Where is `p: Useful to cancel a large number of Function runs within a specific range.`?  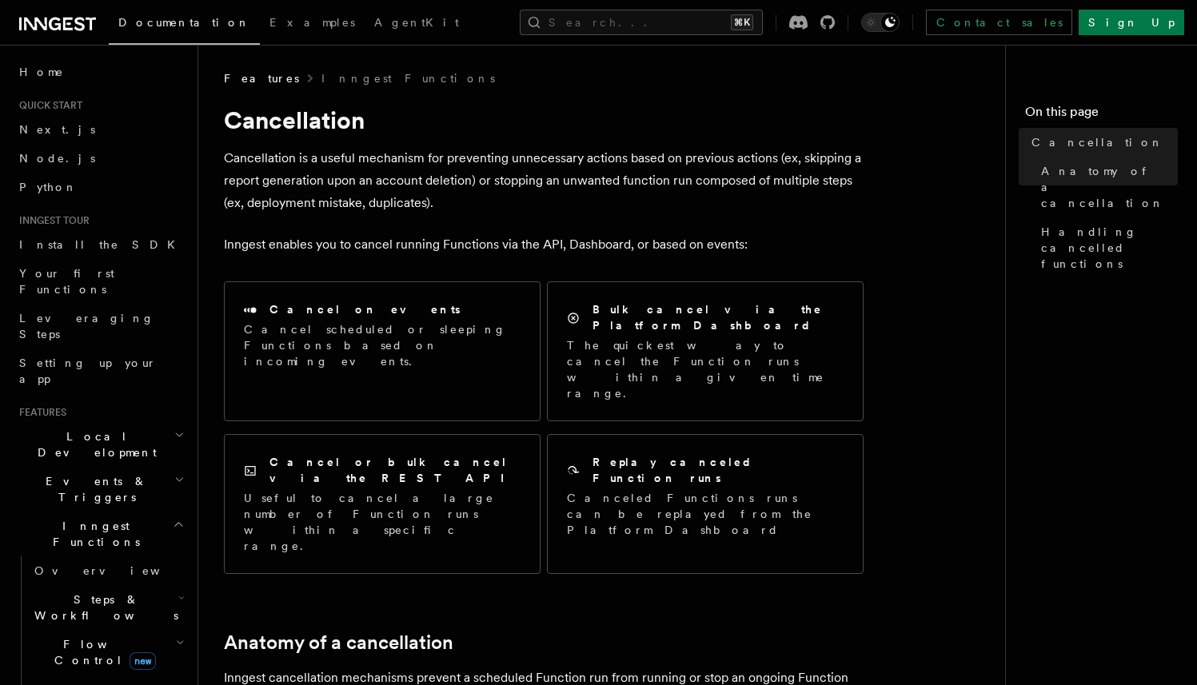
p: Useful to cancel a large number of Function runs within a specific range. is located at coordinates (382, 522).